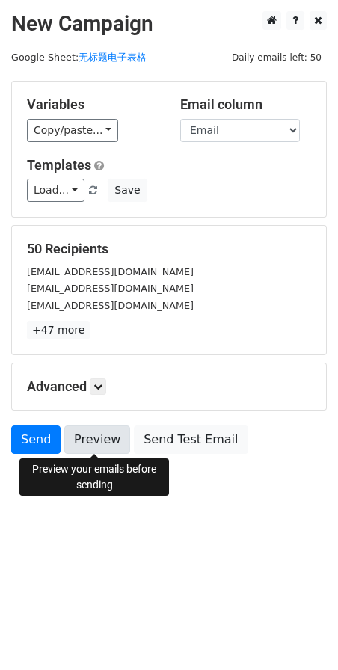 This screenshot has width=338, height=670. Describe the element at coordinates (127, 190) in the screenshot. I see `button: Save` at that location.